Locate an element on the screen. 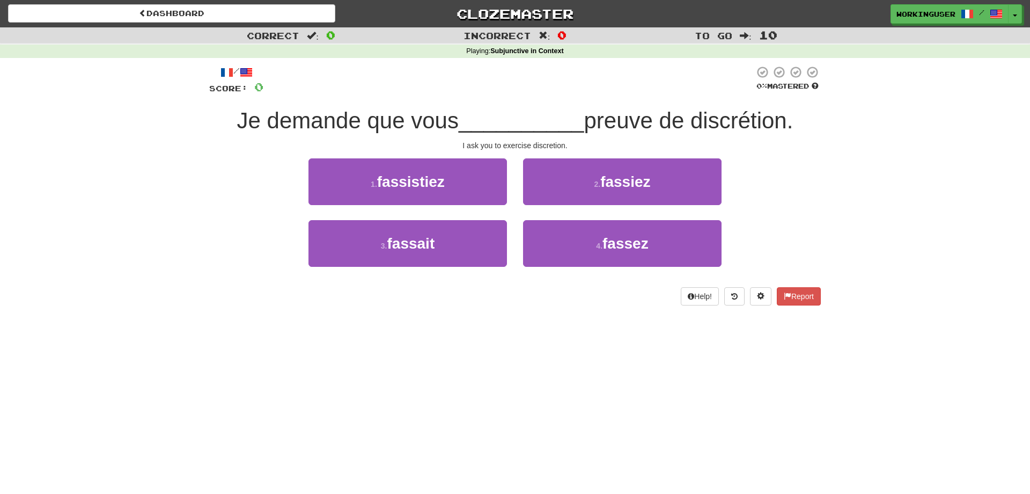  span: fassait is located at coordinates (410, 243).